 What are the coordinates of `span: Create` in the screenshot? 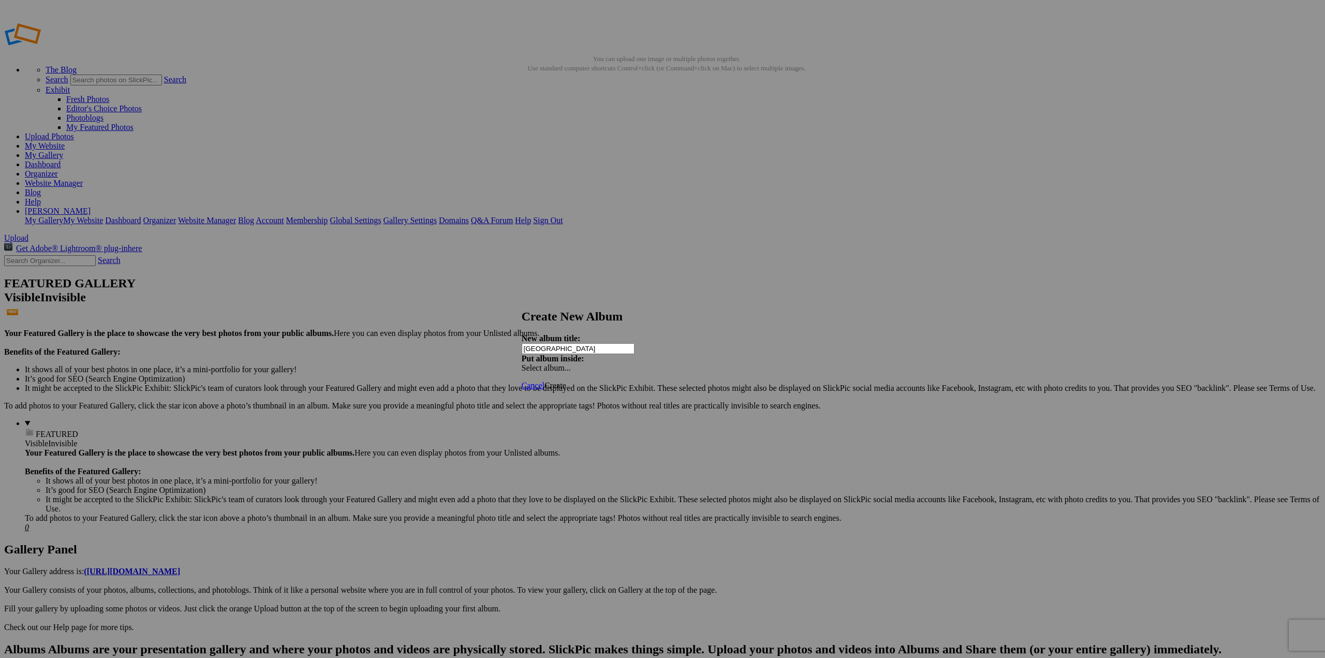 It's located at (555, 385).